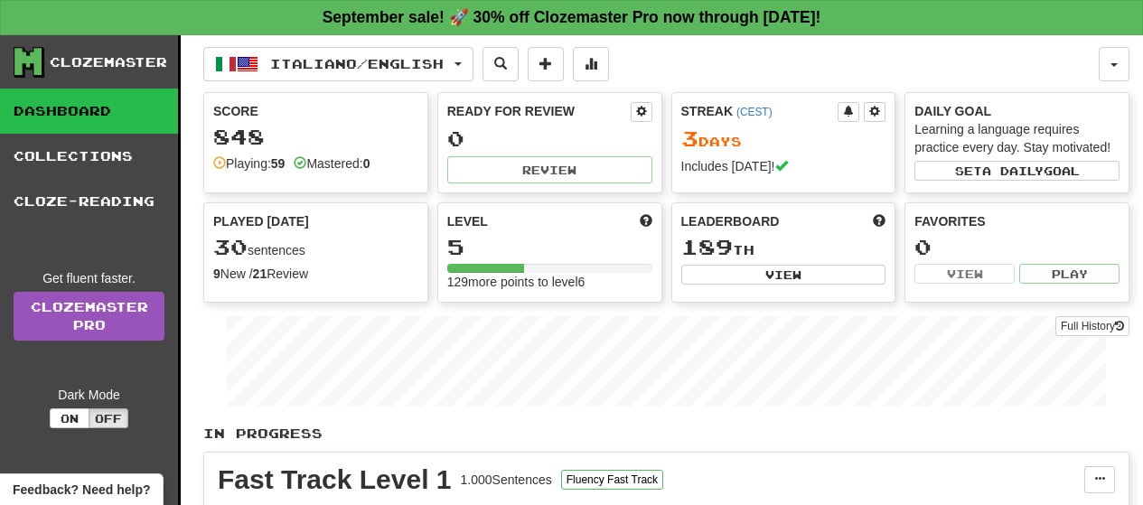 The height and width of the screenshot is (505, 1143). I want to click on div: Dark Mode, so click(89, 395).